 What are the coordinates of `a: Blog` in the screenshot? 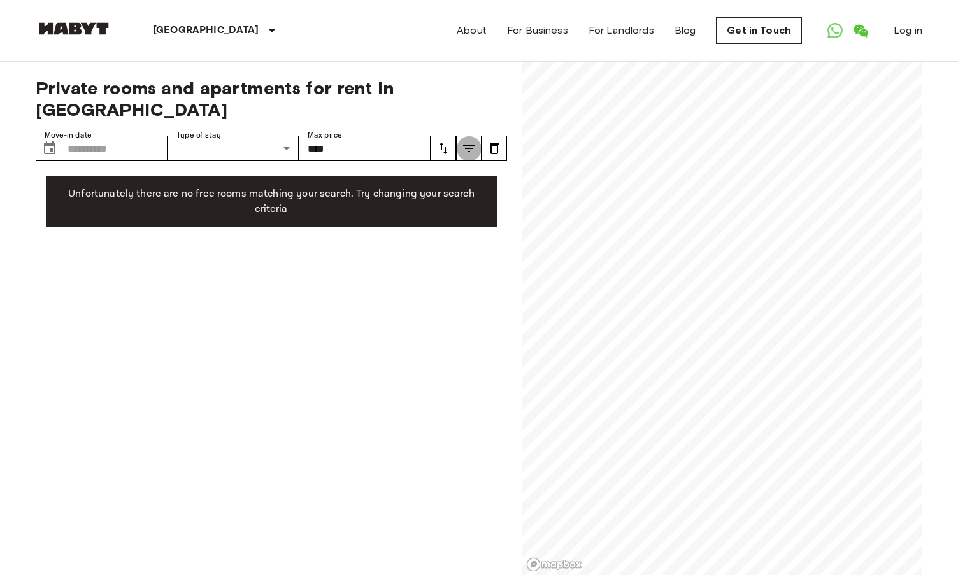 It's located at (685, 31).